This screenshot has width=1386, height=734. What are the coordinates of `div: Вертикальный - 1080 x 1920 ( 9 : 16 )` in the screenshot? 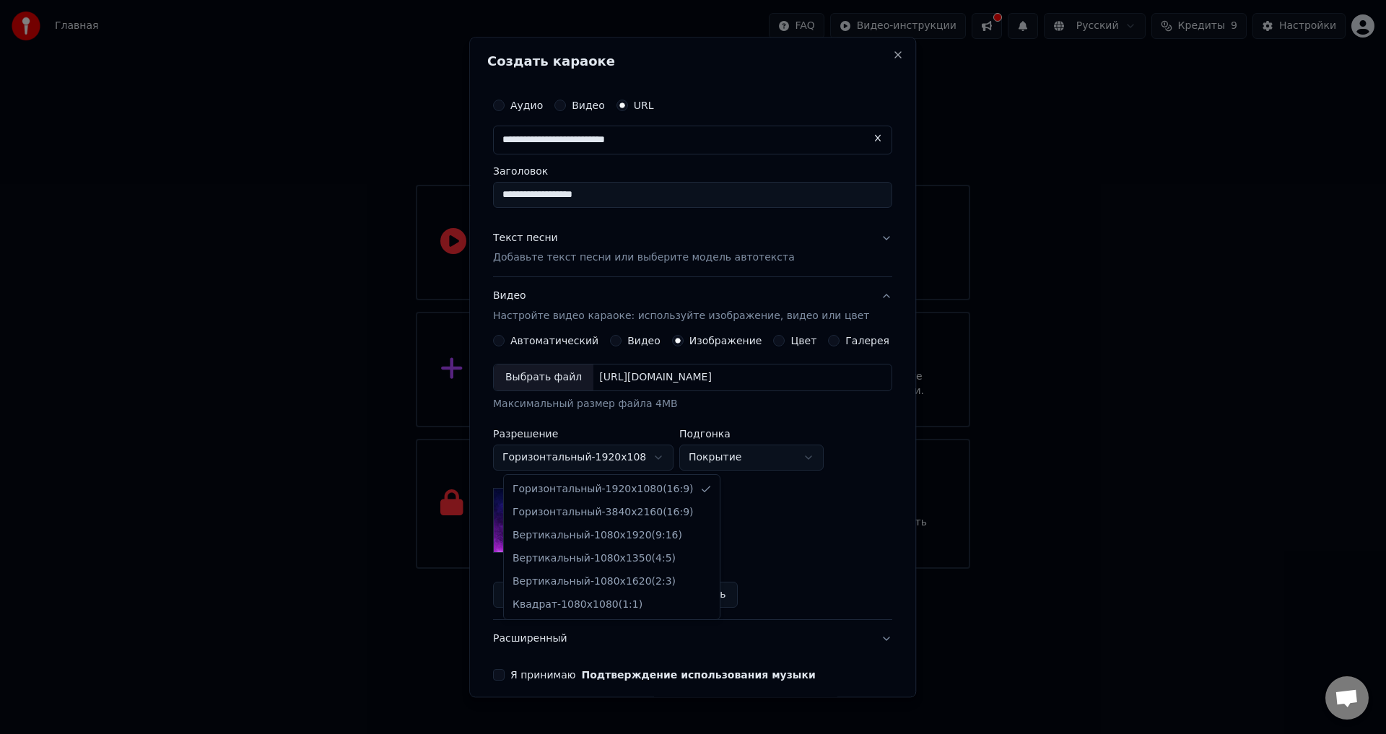 It's located at (597, 536).